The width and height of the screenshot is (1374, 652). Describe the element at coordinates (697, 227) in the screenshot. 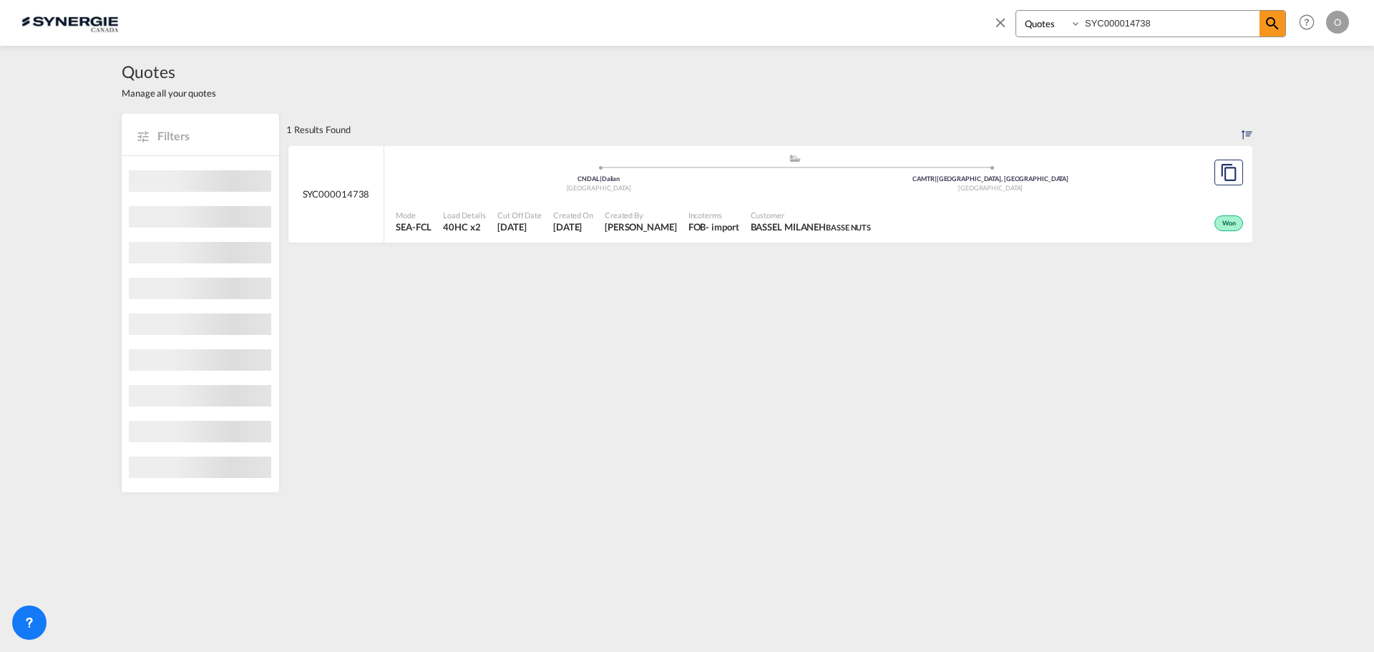

I see `div: FOB` at that location.